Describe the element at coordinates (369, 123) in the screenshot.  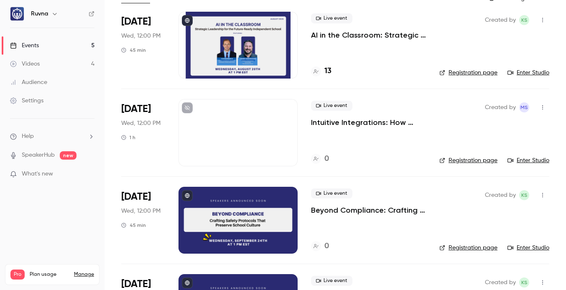
I see `a: Intuitive Integrations: How Ruvna Helps Streamline Operations and Improve Safety` at that location.